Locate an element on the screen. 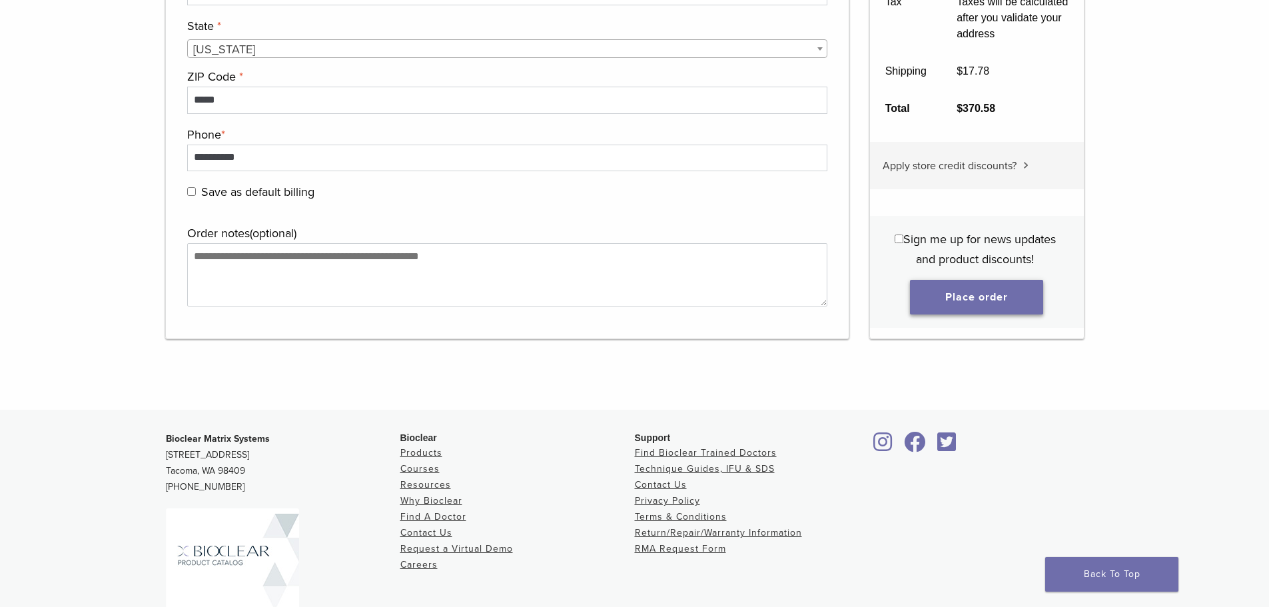  label: Save as default billing is located at coordinates (506, 192).